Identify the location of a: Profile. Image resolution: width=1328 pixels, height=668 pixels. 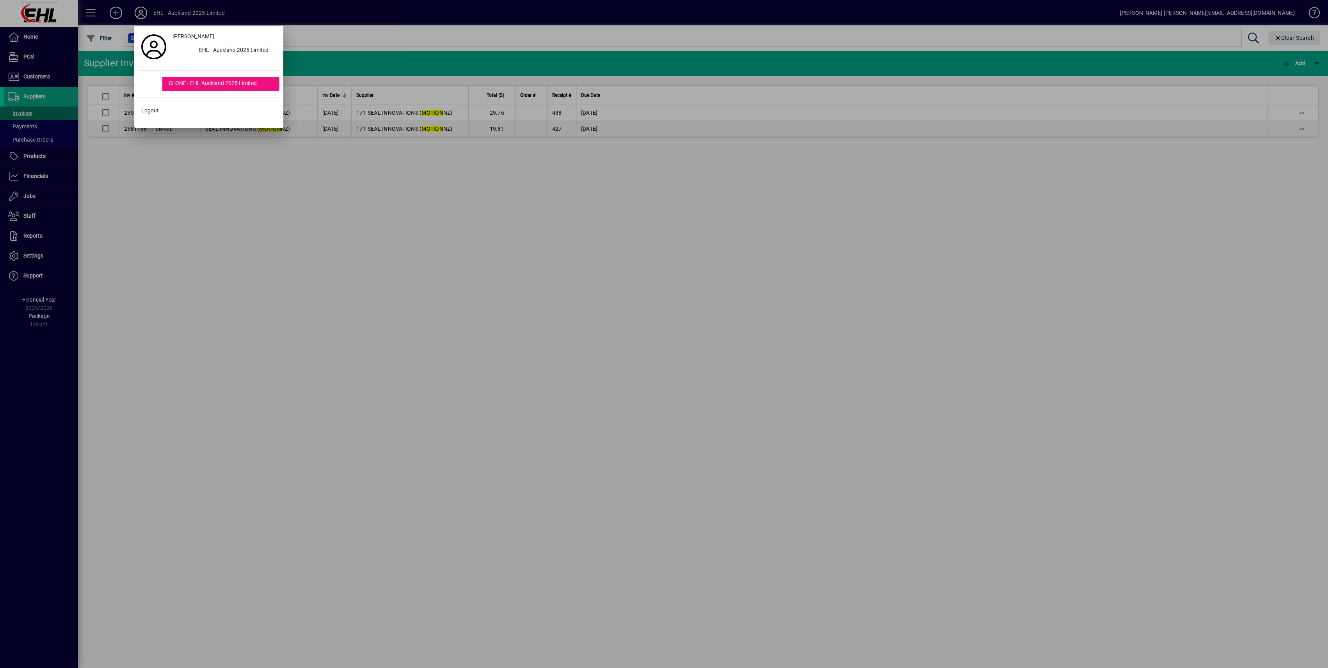
(154, 47).